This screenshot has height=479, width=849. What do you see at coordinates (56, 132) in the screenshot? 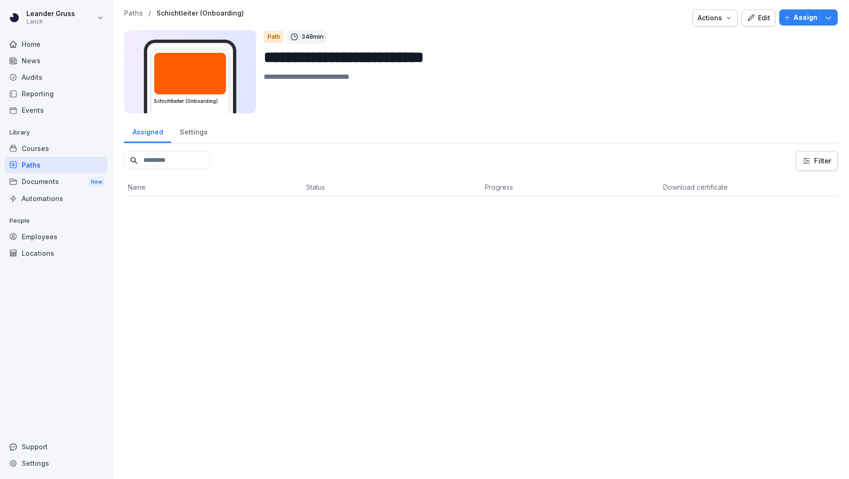
I see `p: Library` at bounding box center [56, 132].